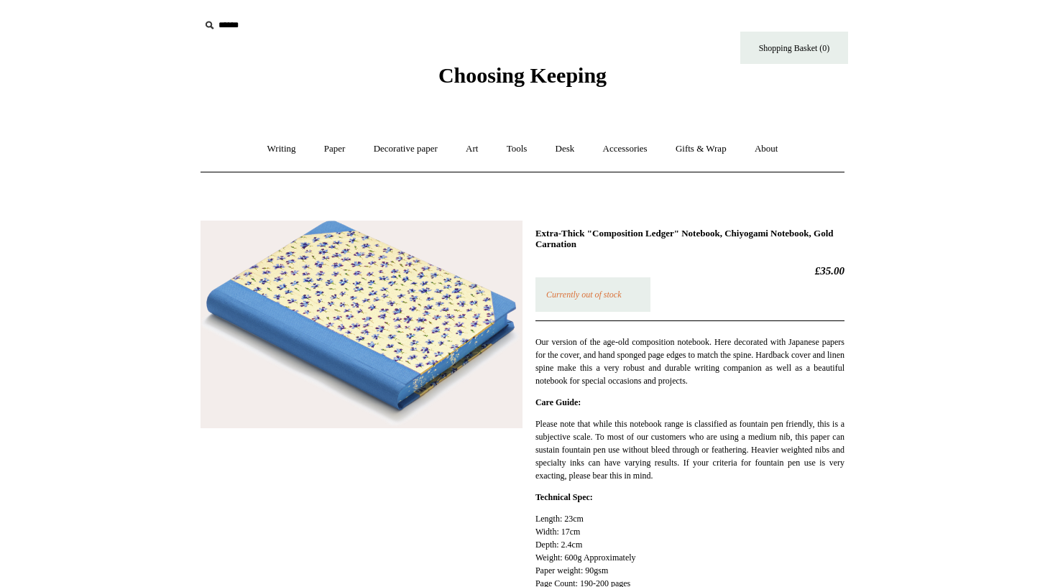  Describe the element at coordinates (471, 149) in the screenshot. I see `a: Art` at that location.